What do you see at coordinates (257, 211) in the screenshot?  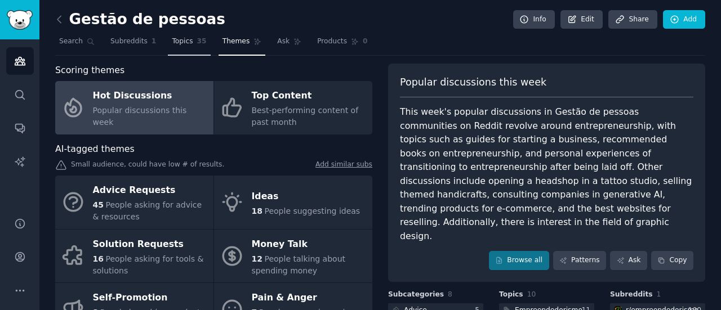 I see `span: 18` at bounding box center [257, 211].